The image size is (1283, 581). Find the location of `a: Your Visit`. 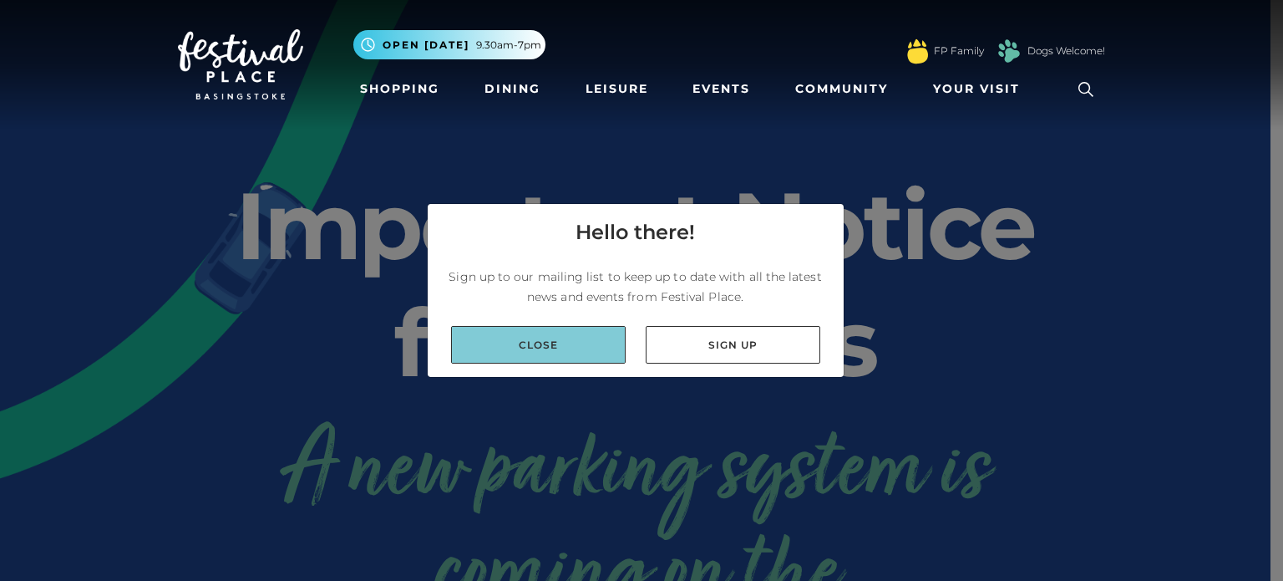

a: Your Visit is located at coordinates (981, 89).